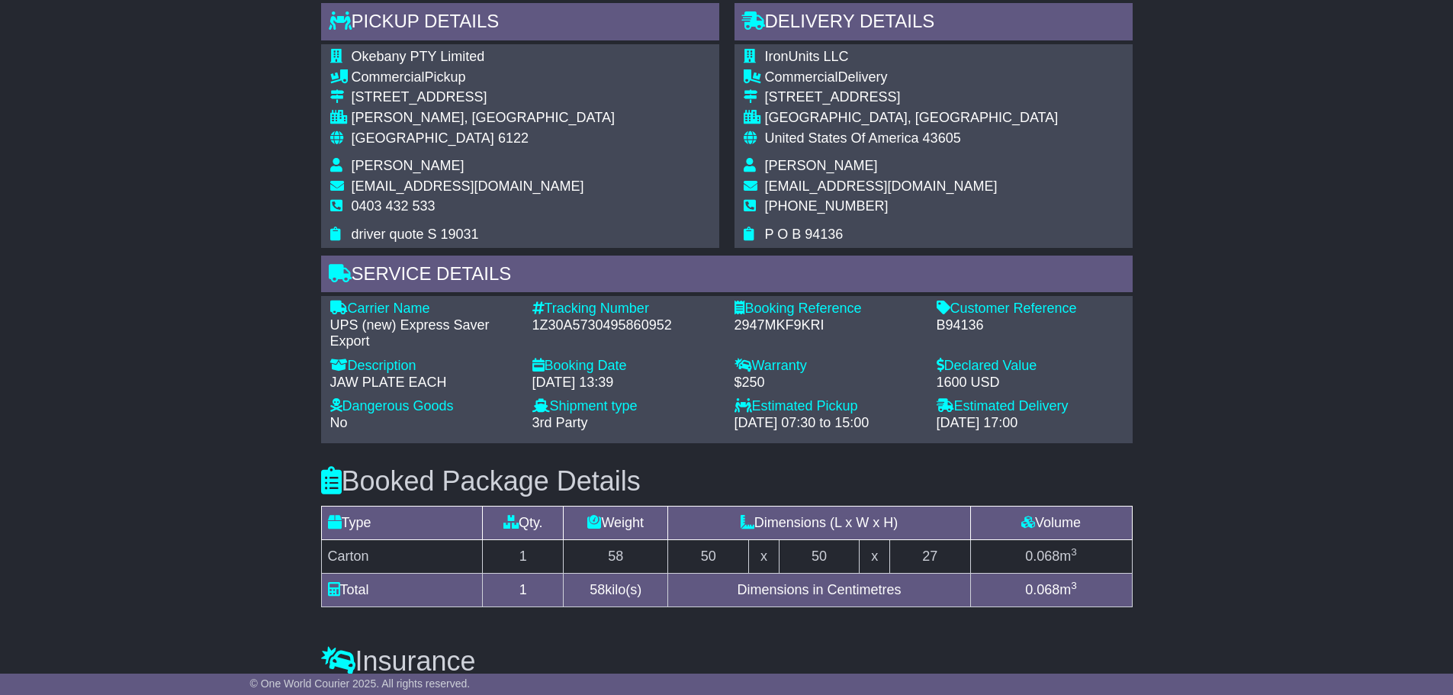 The image size is (1453, 695). I want to click on h3: Insurance, so click(727, 661).